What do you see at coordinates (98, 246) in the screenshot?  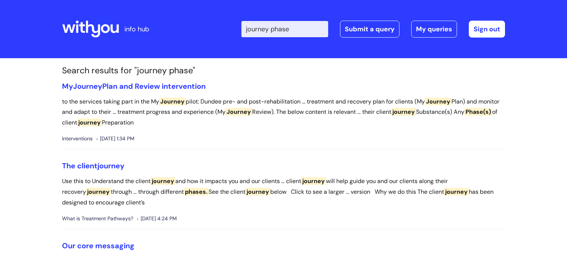 I see `a: Our core messaging` at bounding box center [98, 246].